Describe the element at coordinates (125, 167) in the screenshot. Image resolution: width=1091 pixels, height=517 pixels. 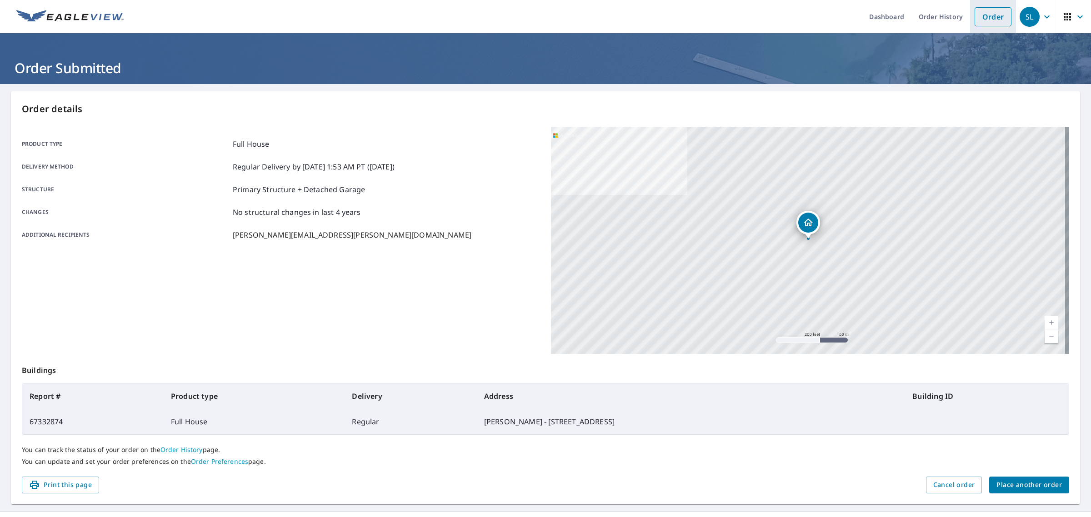
I see `p: Delivery method` at that location.